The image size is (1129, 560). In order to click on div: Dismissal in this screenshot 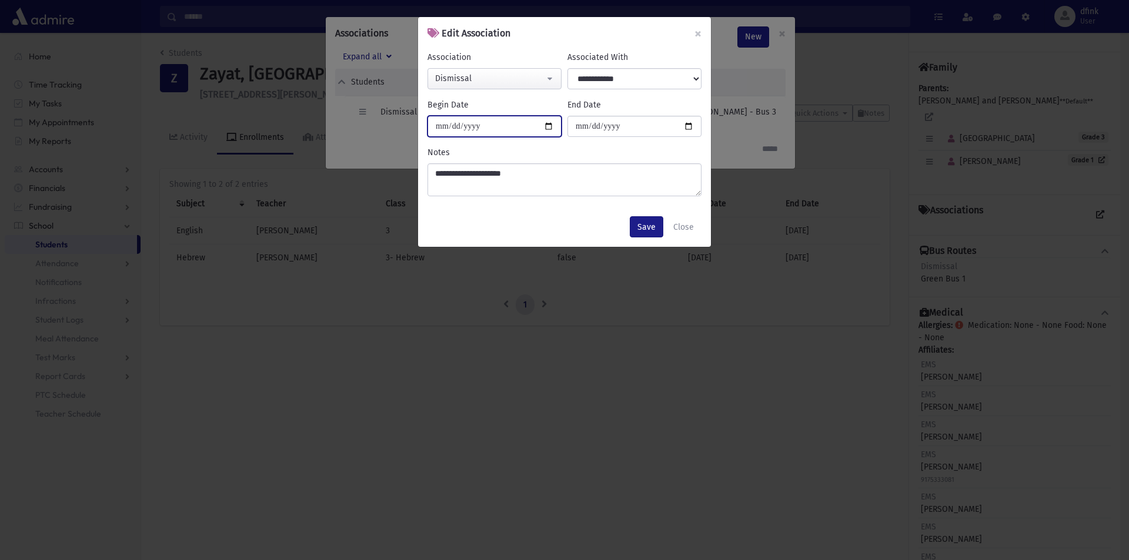, I will do `click(490, 78)`.